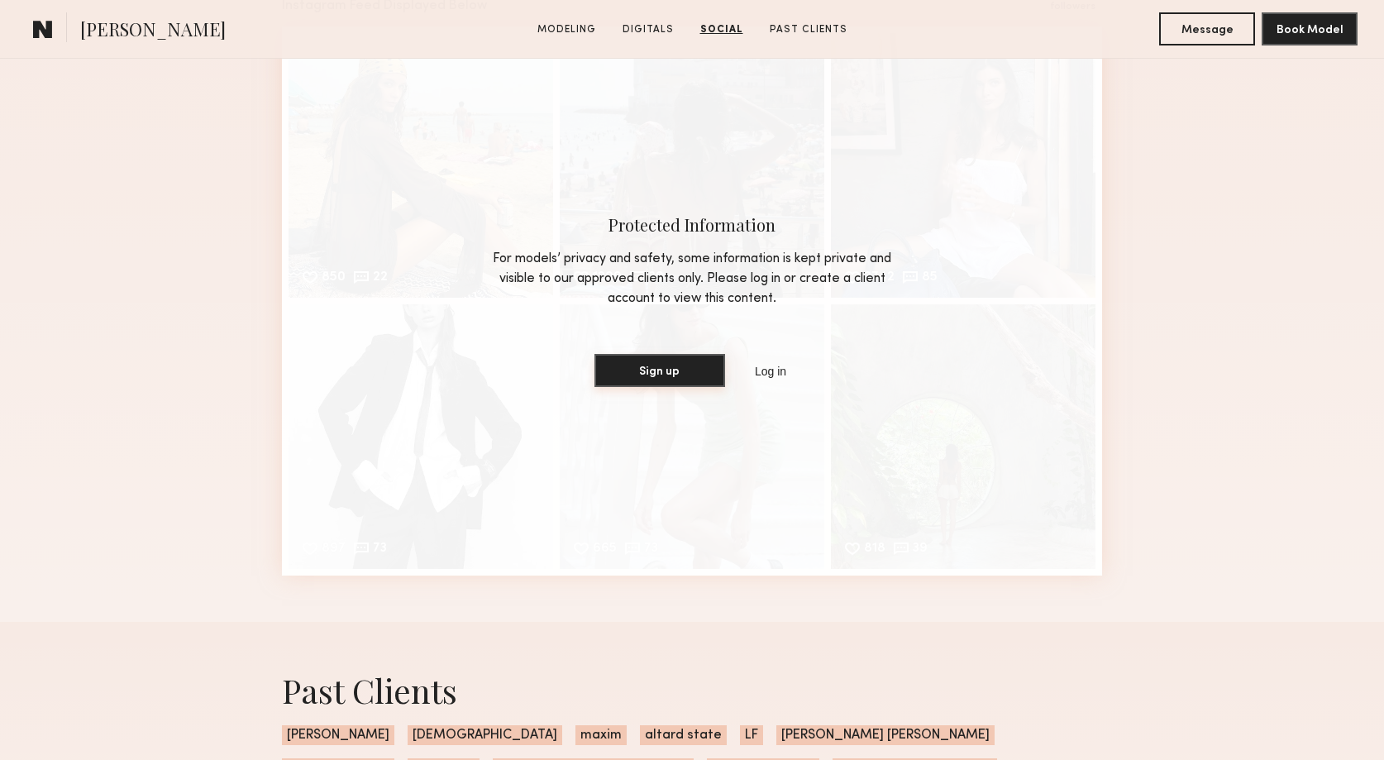 The image size is (1384, 760). What do you see at coordinates (692, 279) in the screenshot?
I see `div: For models’ privacy and safety, some information is kept private and visible to our approved clie...` at bounding box center [692, 279].